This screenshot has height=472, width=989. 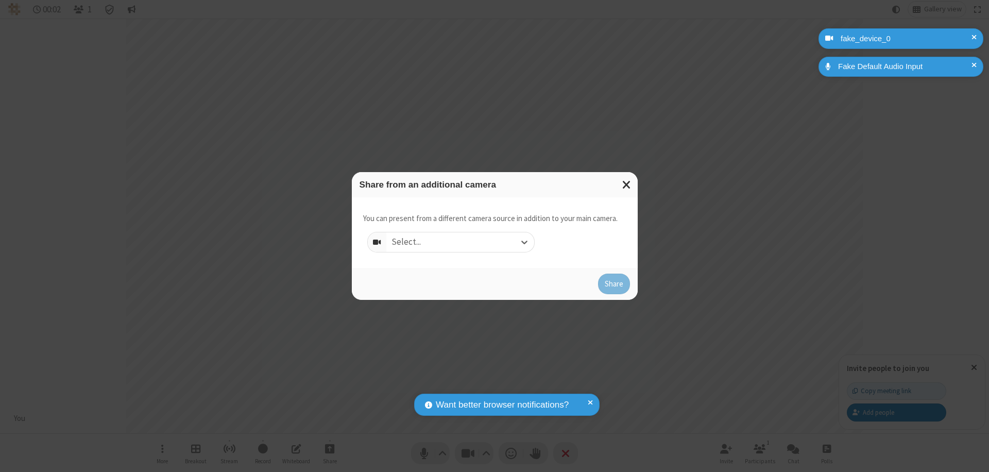 I want to click on div: fake_device_0, so click(x=906, y=39).